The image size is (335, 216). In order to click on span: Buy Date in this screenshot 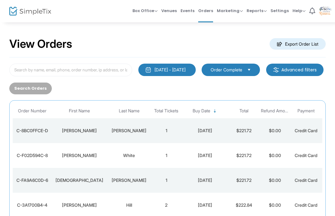, I will do `click(201, 111)`.